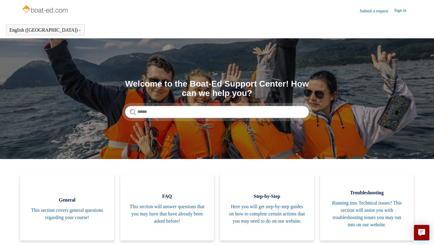 Image resolution: width=434 pixels, height=245 pixels. I want to click on span: This section covers general questions regarding your course!, so click(67, 214).